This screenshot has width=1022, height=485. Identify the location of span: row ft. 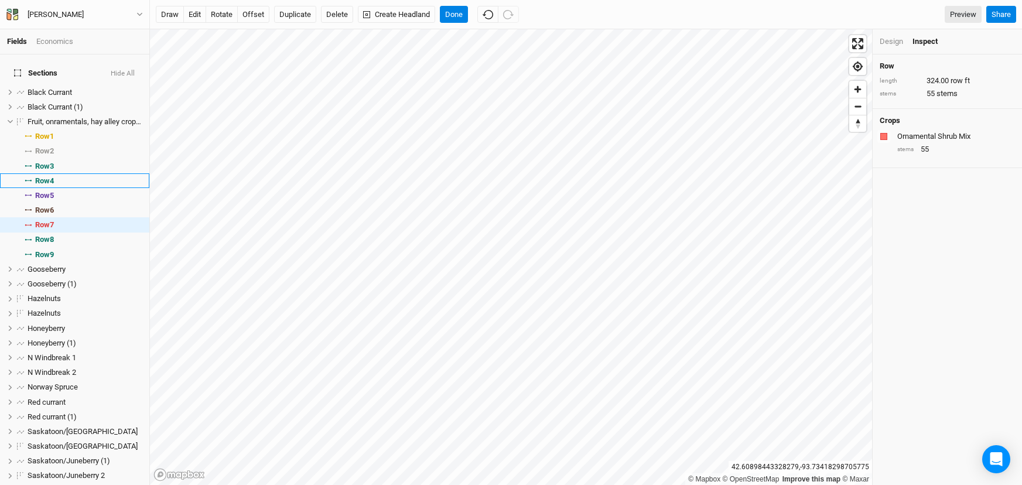
(960, 81).